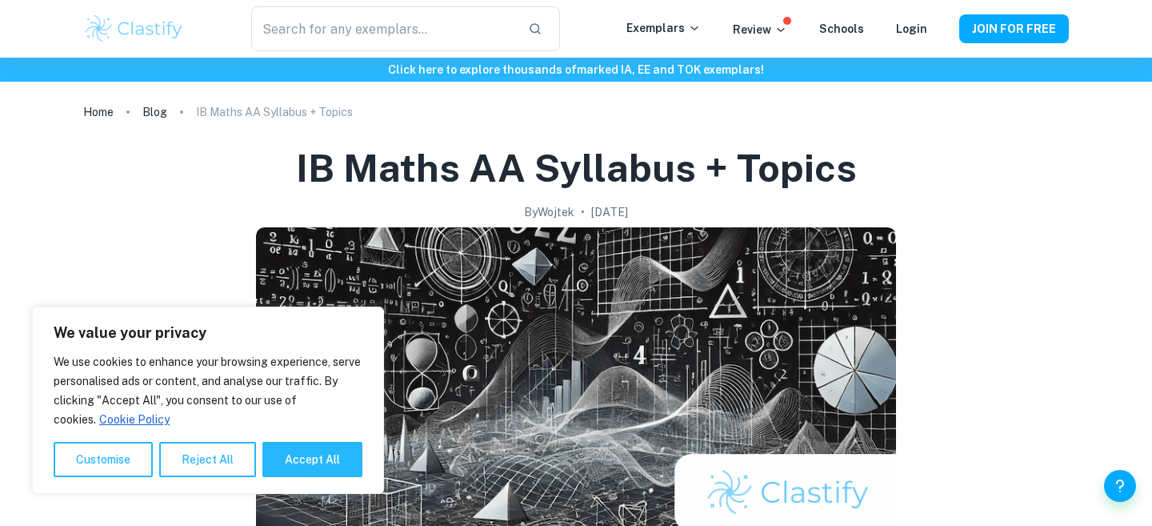 This screenshot has height=526, width=1152. What do you see at coordinates (134, 29) in the screenshot?
I see `a: Clastify logo` at bounding box center [134, 29].